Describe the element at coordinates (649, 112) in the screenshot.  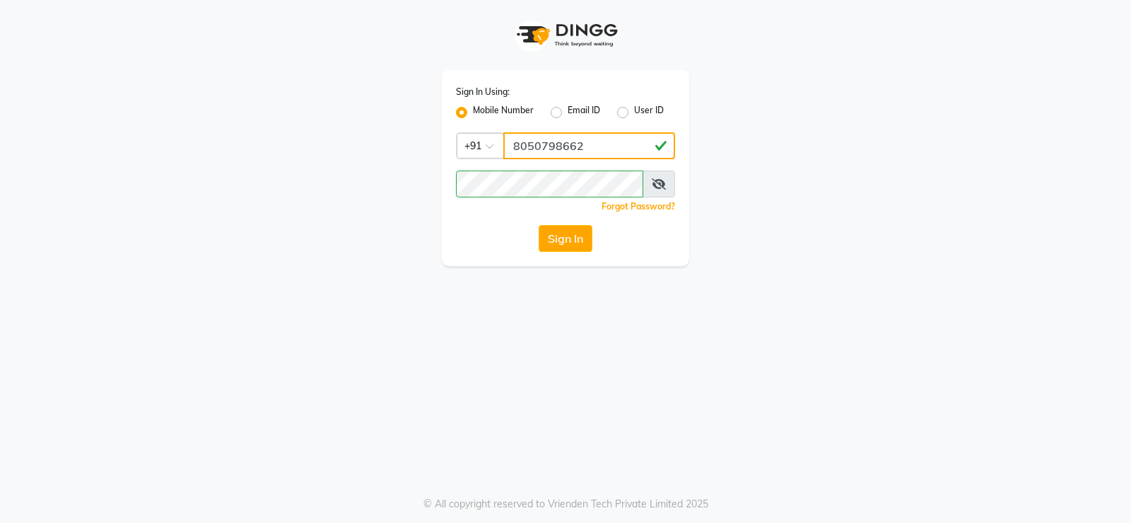
I see `label: User ID` at that location.